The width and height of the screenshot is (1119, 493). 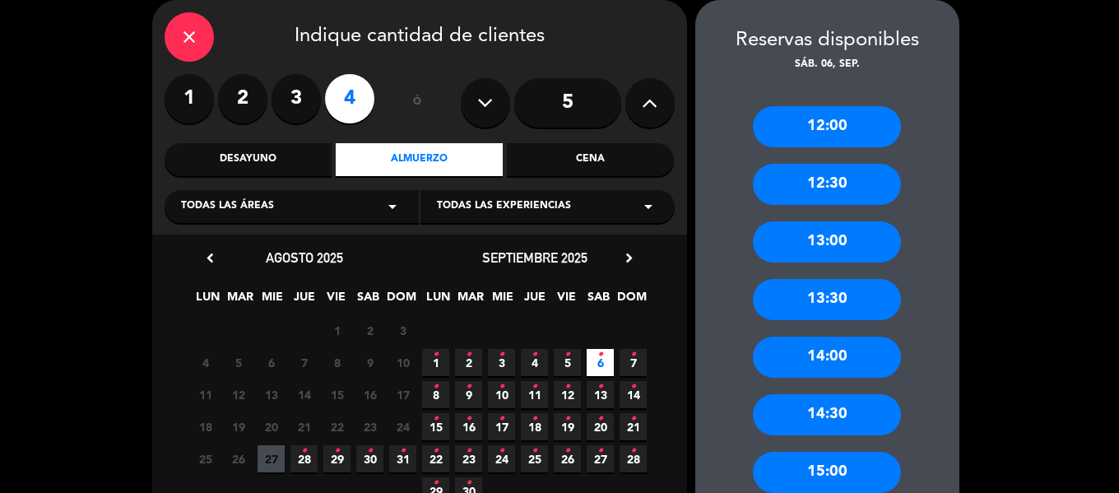 What do you see at coordinates (419, 160) in the screenshot?
I see `div: Almuerzo` at bounding box center [419, 160].